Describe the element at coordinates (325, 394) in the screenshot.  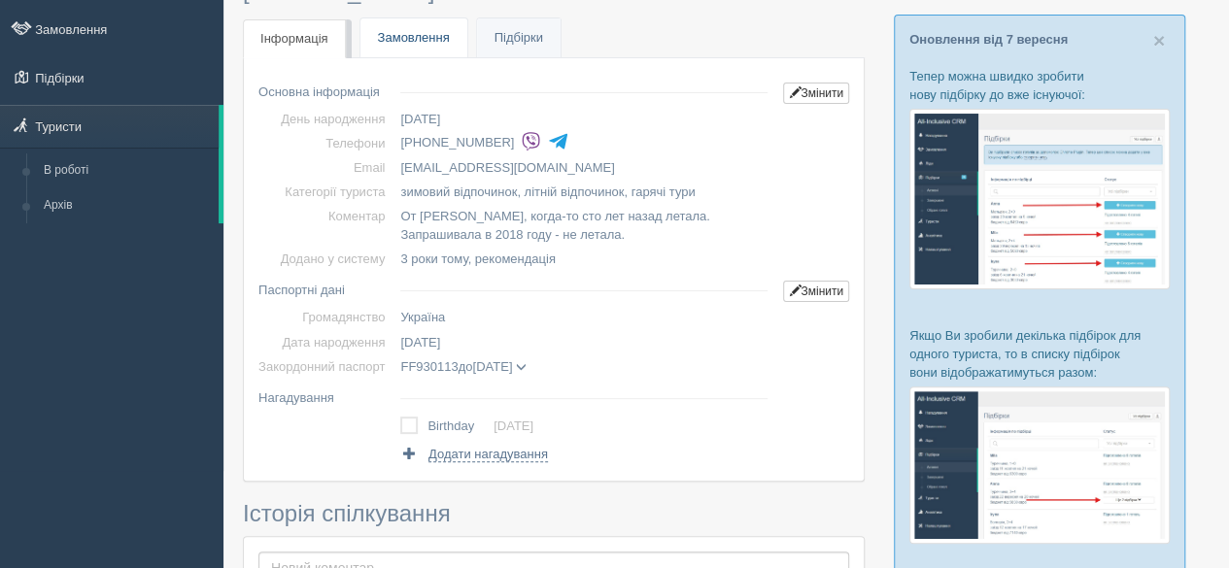
I see `td: Нагадування` at that location.